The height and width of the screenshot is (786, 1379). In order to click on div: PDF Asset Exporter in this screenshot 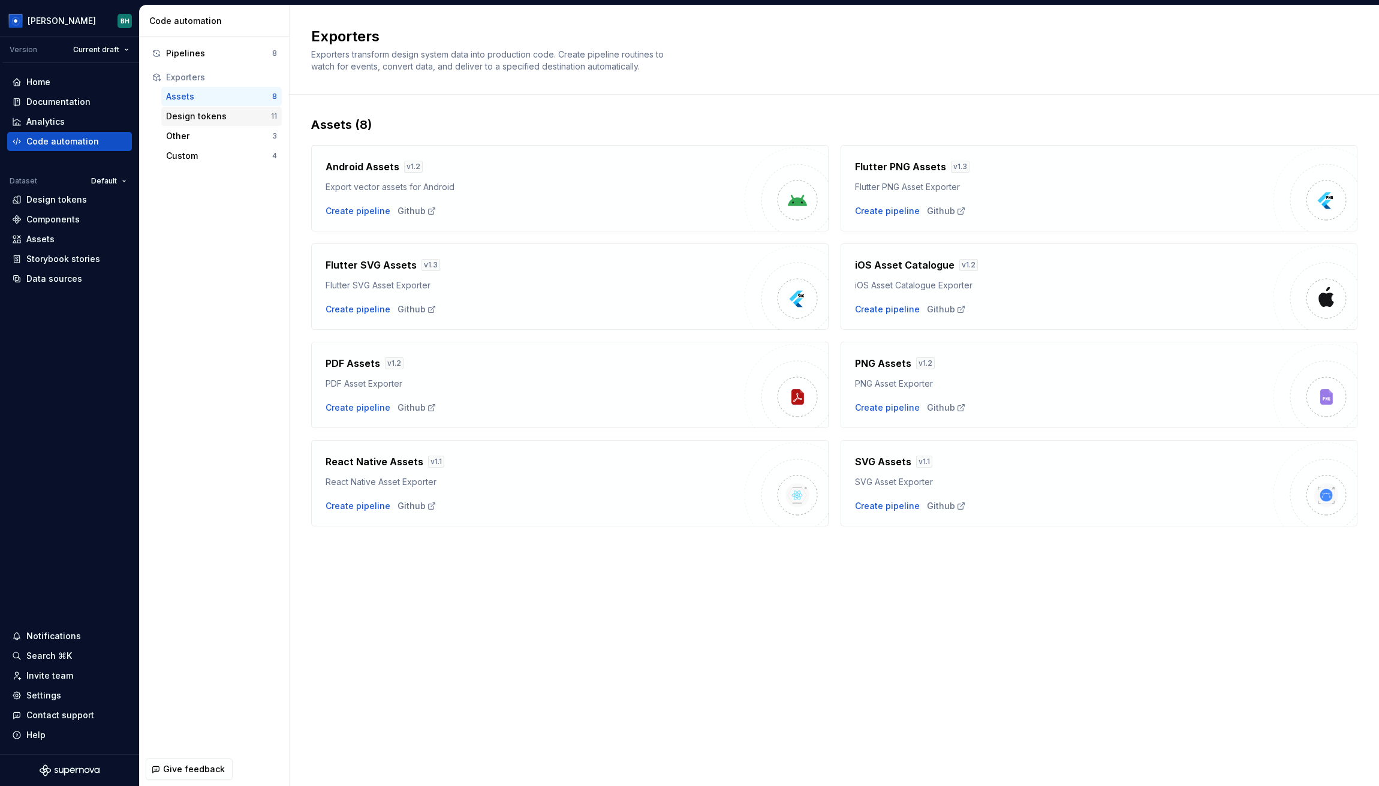, I will do `click(535, 384)`.